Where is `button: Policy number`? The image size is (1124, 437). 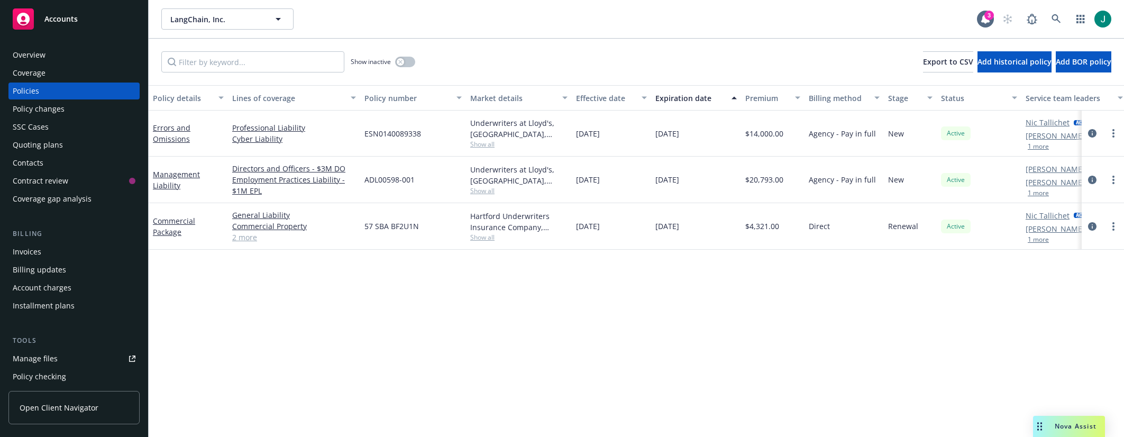 button: Policy number is located at coordinates (413, 98).